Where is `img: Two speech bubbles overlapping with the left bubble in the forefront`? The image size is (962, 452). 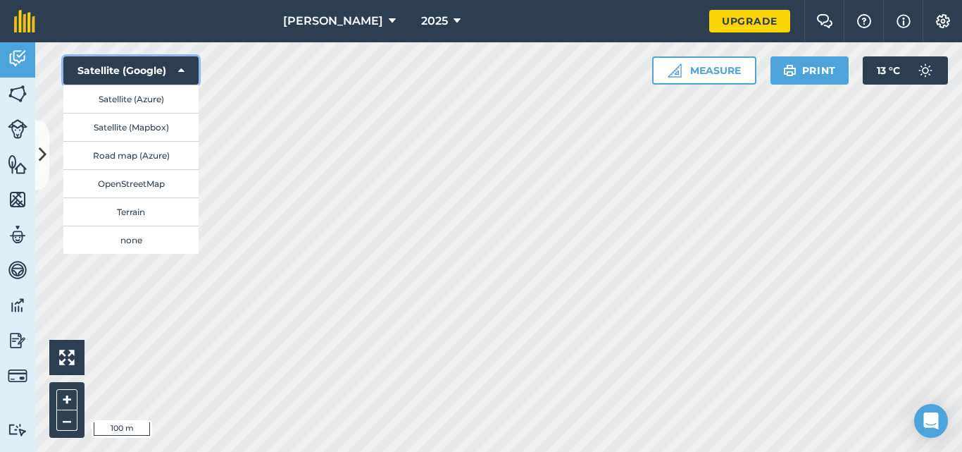
img: Two speech bubbles overlapping with the left bubble in the forefront is located at coordinates (825, 21).